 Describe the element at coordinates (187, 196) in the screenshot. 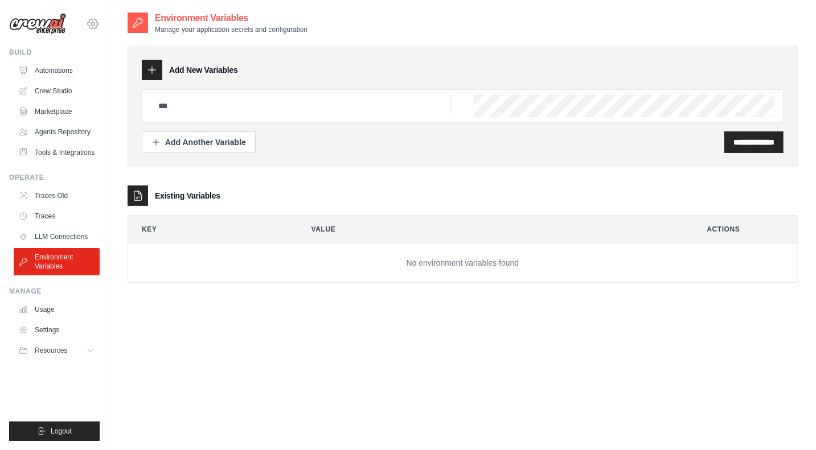

I see `h3: Existing Variables` at that location.